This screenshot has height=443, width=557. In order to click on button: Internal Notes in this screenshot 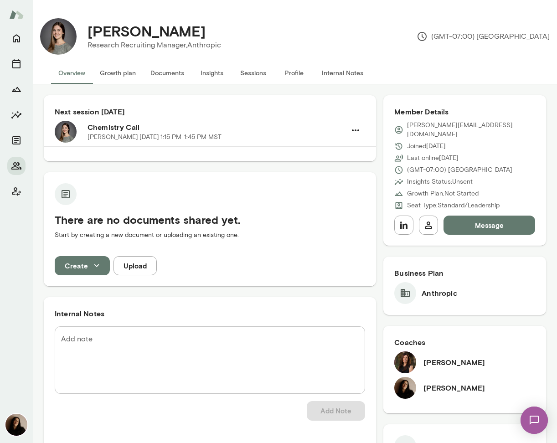, I will do `click(342, 73)`.